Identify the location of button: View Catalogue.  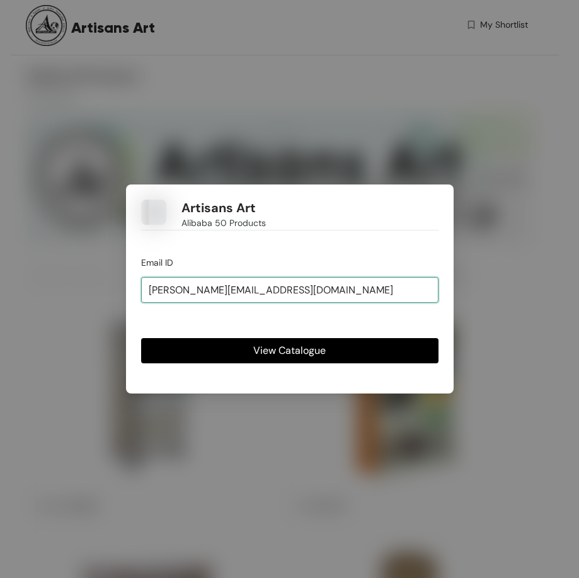
(290, 351).